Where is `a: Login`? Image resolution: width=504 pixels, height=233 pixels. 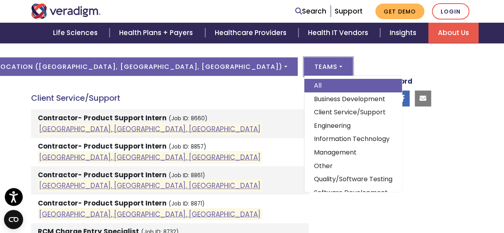
a: Login is located at coordinates (450, 11).